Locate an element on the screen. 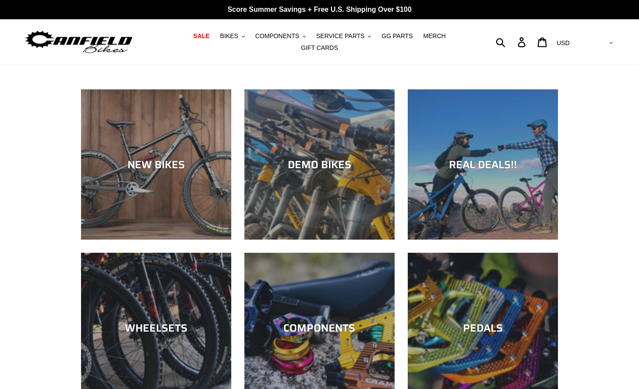 Image resolution: width=639 pixels, height=389 pixels. a: REAL DEALS!! is located at coordinates (483, 164).